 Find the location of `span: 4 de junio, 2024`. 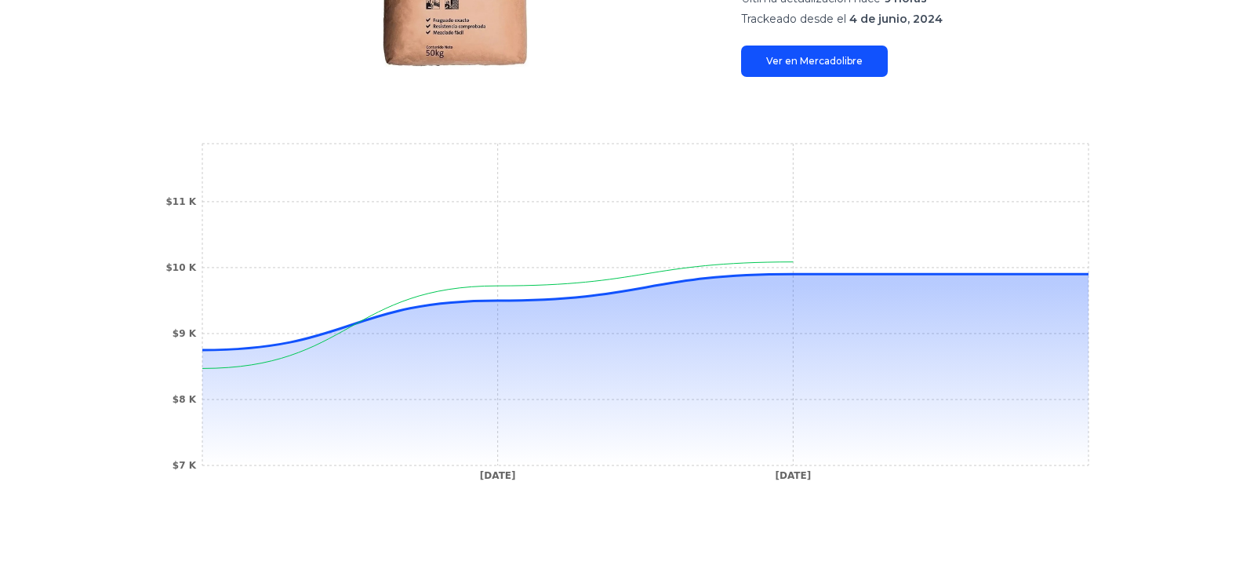

span: 4 de junio, 2024 is located at coordinates (896, 19).